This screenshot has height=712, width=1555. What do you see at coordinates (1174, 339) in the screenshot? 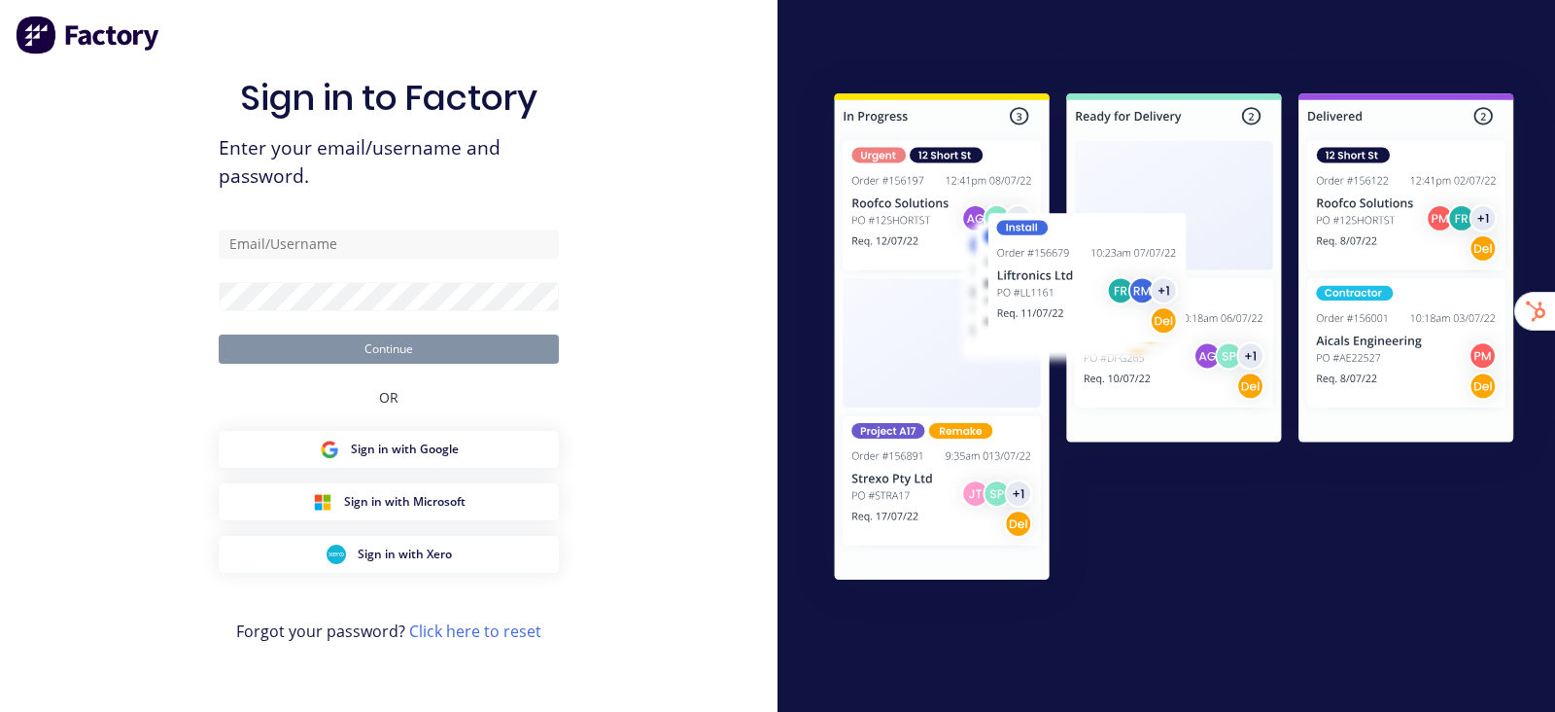
I see `img: Sign in` at bounding box center [1174, 339].